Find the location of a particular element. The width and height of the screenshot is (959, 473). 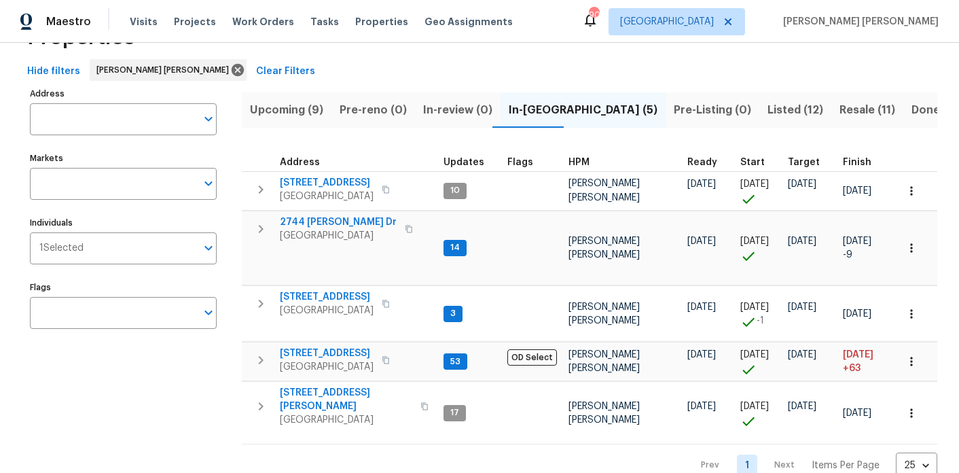

span: 17 is located at coordinates (454, 412).